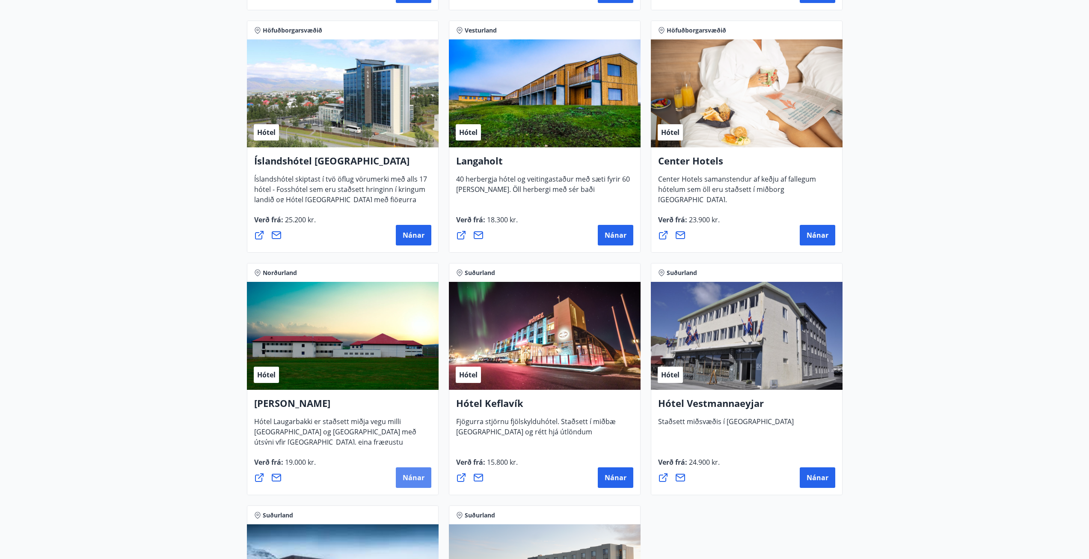 The image size is (1089, 559). What do you see at coordinates (300, 462) in the screenshot?
I see `span: 19.000 kr.` at bounding box center [300, 462].